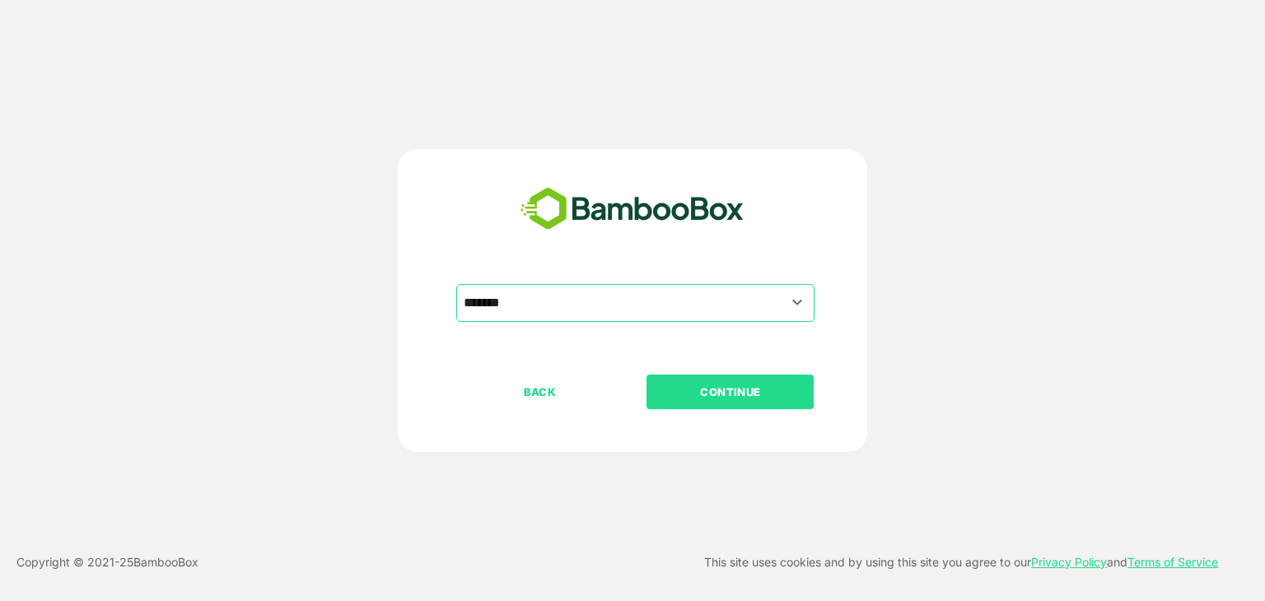 The width and height of the screenshot is (1265, 601). What do you see at coordinates (107, 562) in the screenshot?
I see `p: Copyright © 2021- 25 BambooBox` at bounding box center [107, 562].